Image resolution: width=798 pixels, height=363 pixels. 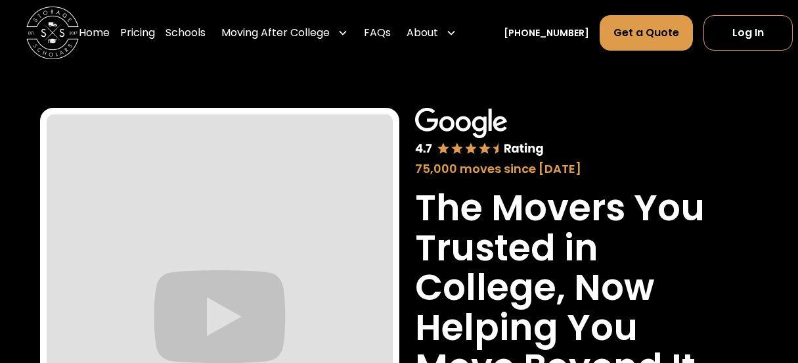 What do you see at coordinates (480, 132) in the screenshot?
I see `img: Google 4.7 star rating` at bounding box center [480, 132].